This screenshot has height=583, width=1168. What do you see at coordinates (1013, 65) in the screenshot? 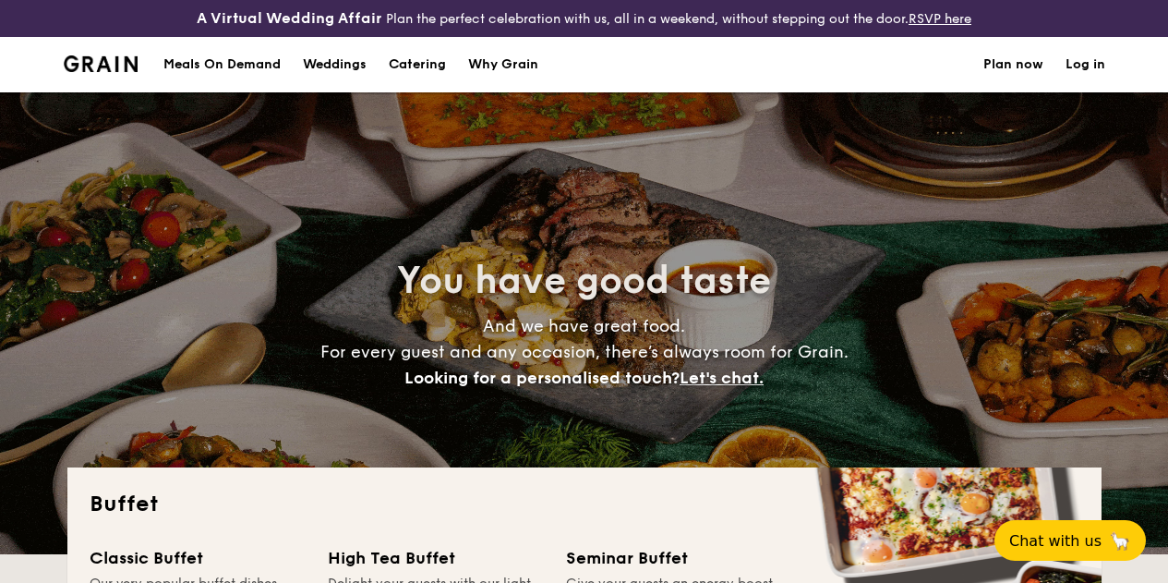
I see `a: Plan now` at bounding box center [1013, 65].